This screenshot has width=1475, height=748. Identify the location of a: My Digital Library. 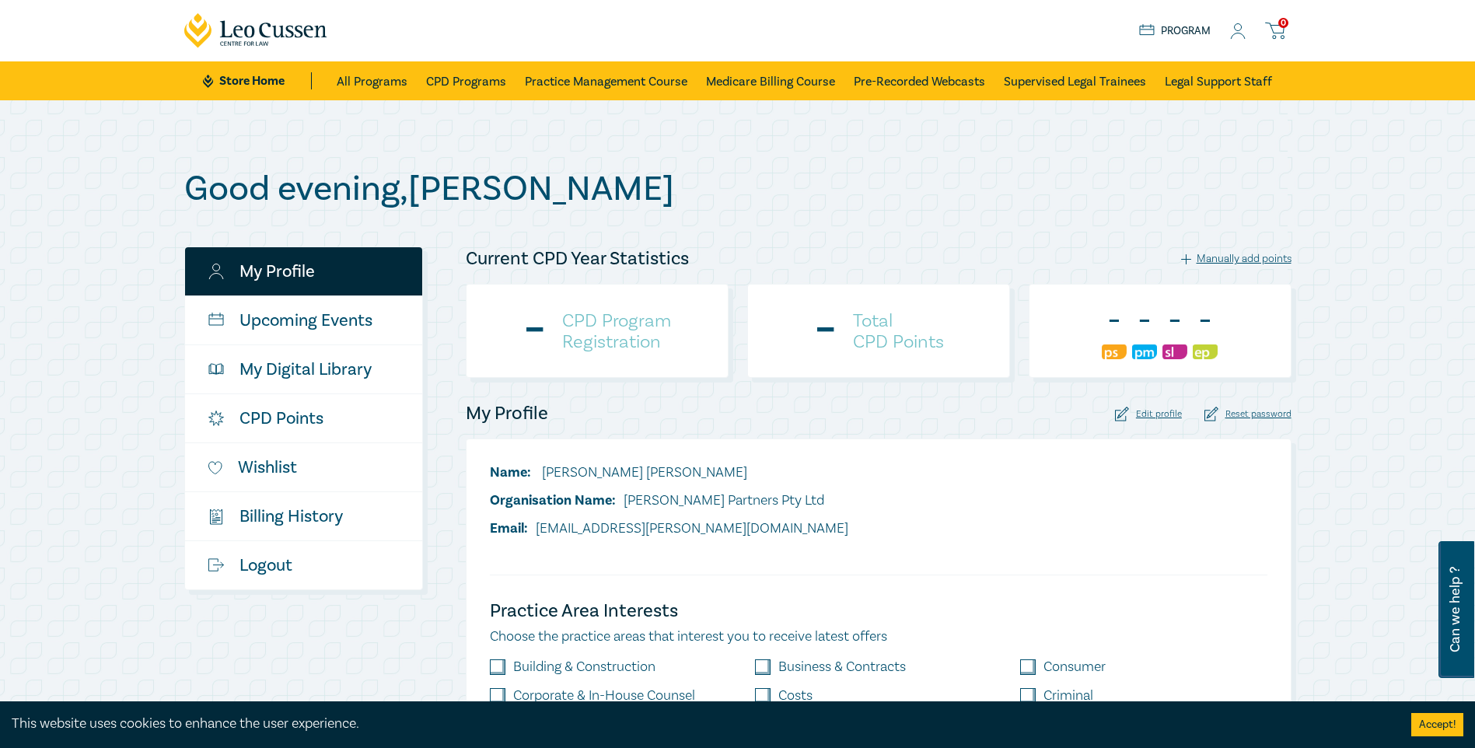
(303, 369).